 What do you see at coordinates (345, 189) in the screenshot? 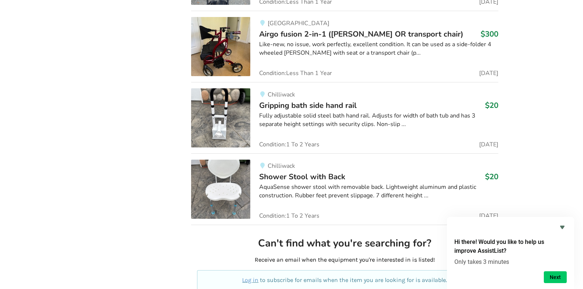
I see `a: bathroom safety-shower stool with backChilliwackShower Stool with Back$20AquaSense shower stool w...` at bounding box center [345, 189].